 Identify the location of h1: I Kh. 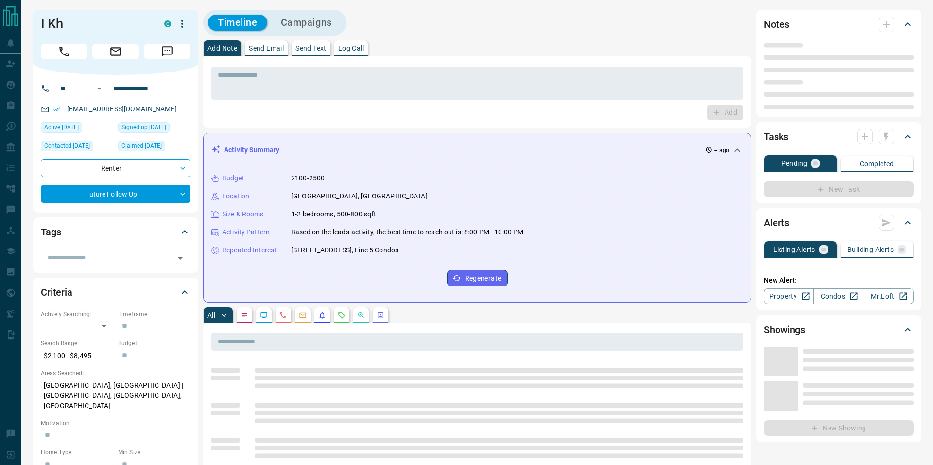
(95, 24).